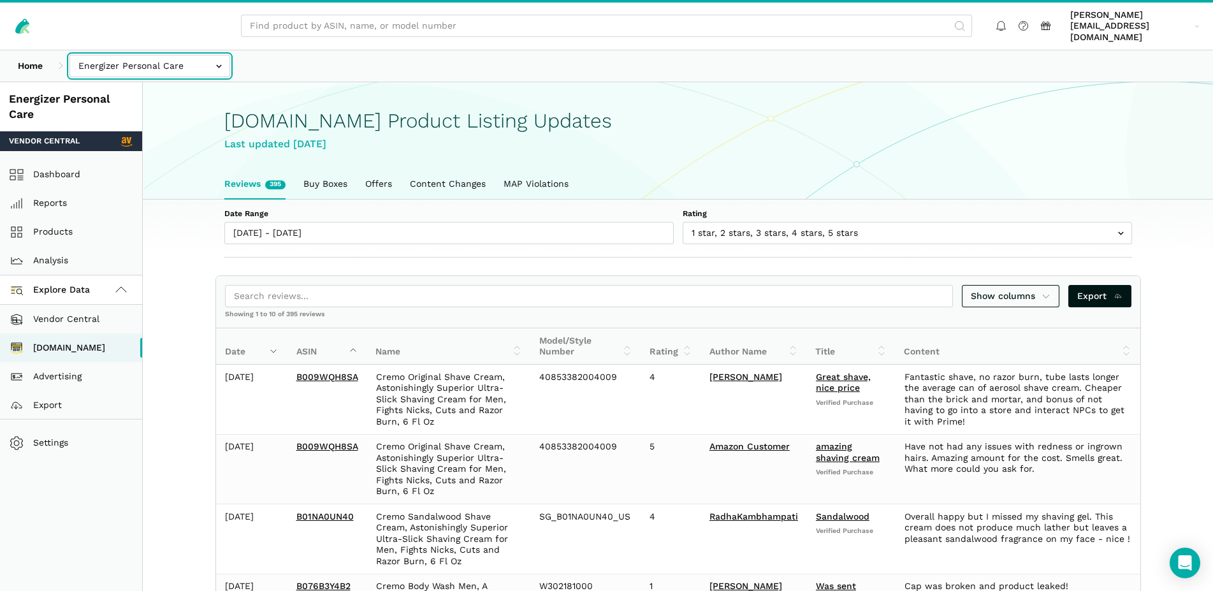 This screenshot has width=1213, height=591. Describe the element at coordinates (447, 184) in the screenshot. I see `a: Content Changes` at that location.